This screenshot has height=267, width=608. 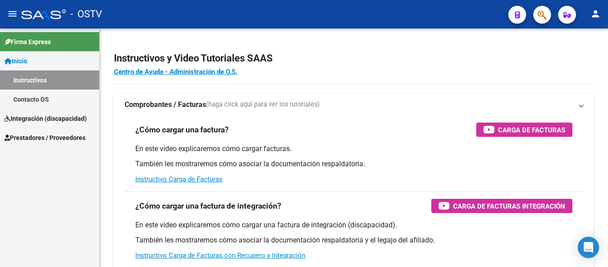 What do you see at coordinates (502, 206) in the screenshot?
I see `button: Carga de Facturas Integración` at bounding box center [502, 206].